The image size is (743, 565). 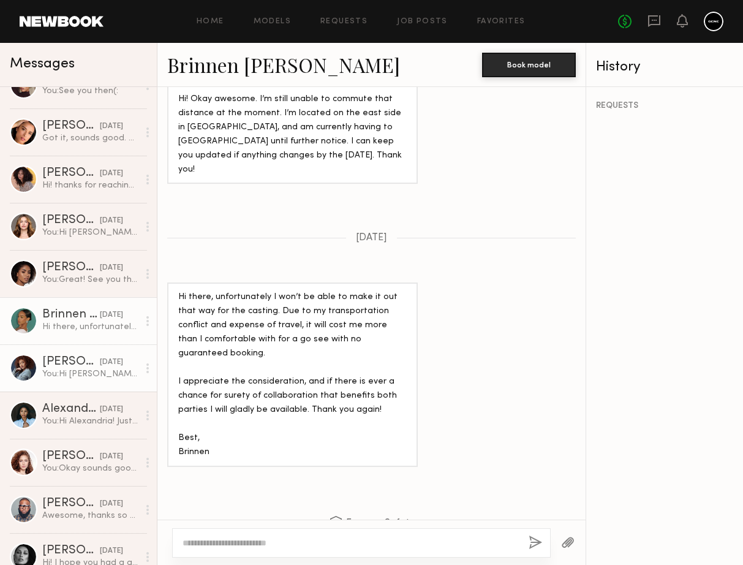 I want to click on div: You: See you then(:, so click(x=90, y=91).